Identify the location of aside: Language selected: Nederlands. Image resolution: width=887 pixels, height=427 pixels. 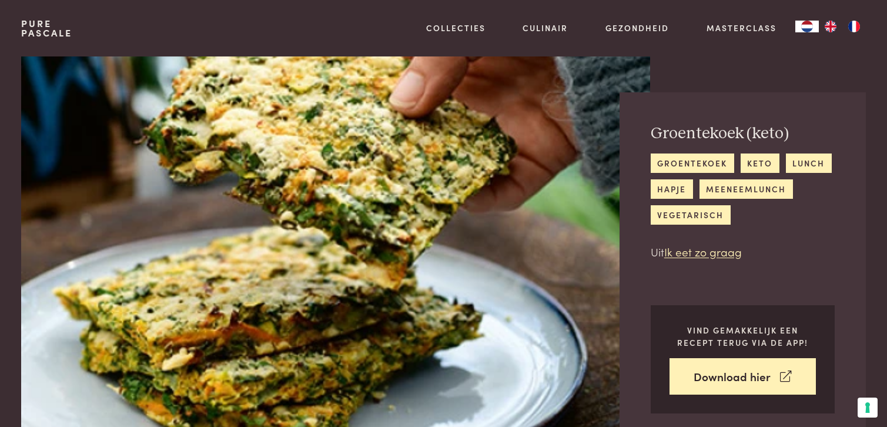
(831, 26).